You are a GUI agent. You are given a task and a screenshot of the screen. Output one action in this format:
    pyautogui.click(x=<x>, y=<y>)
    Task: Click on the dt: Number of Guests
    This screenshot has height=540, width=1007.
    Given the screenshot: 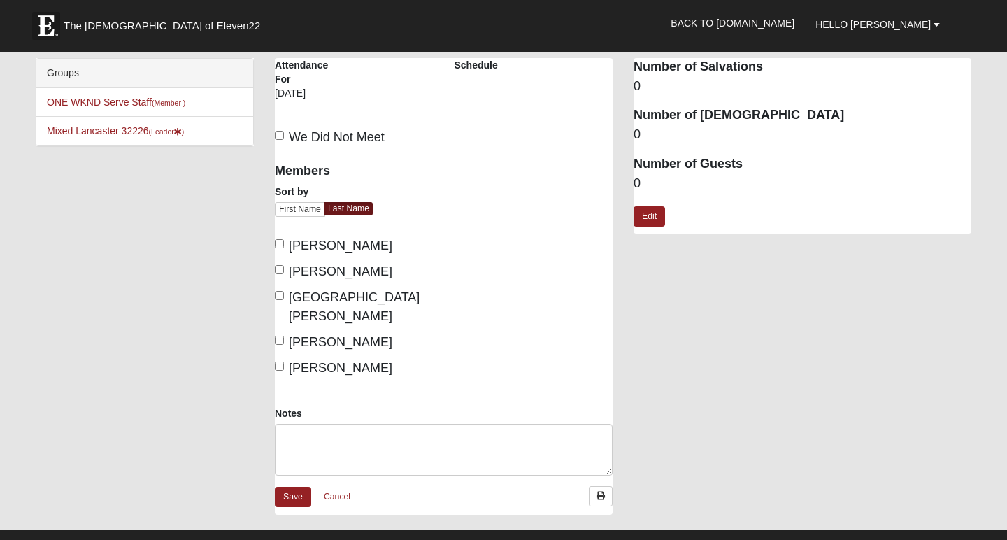 What is the action you would take?
    pyautogui.click(x=802, y=164)
    